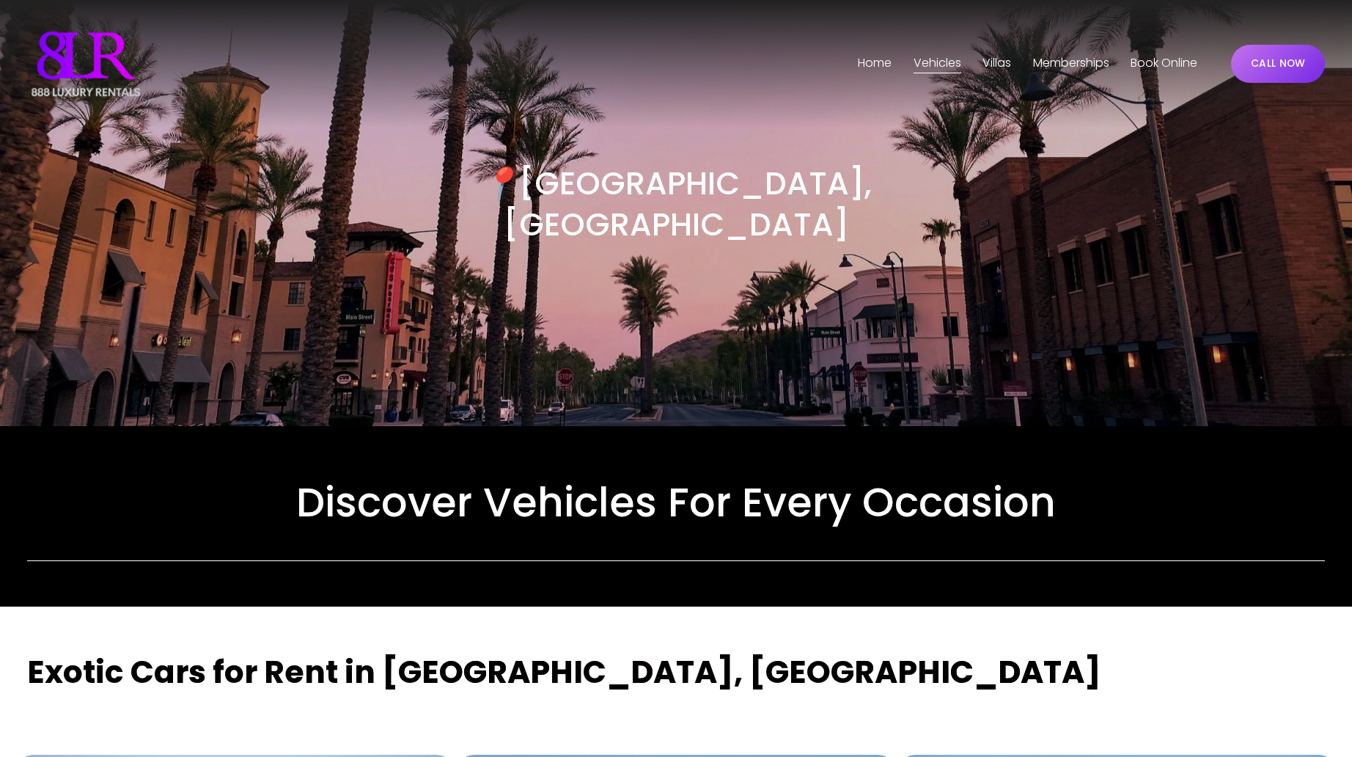 The height and width of the screenshot is (757, 1352). What do you see at coordinates (1071, 64) in the screenshot?
I see `a: Memberships` at bounding box center [1071, 64].